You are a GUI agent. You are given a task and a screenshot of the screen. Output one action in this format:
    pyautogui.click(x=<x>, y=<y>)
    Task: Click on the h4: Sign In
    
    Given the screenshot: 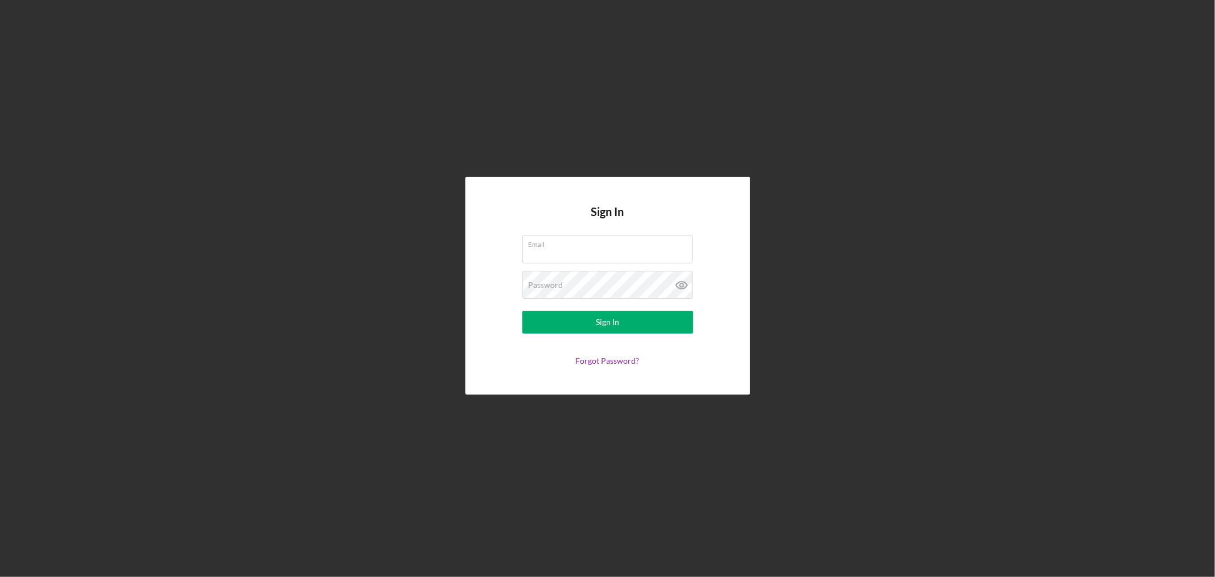 What is the action you would take?
    pyautogui.click(x=608, y=220)
    